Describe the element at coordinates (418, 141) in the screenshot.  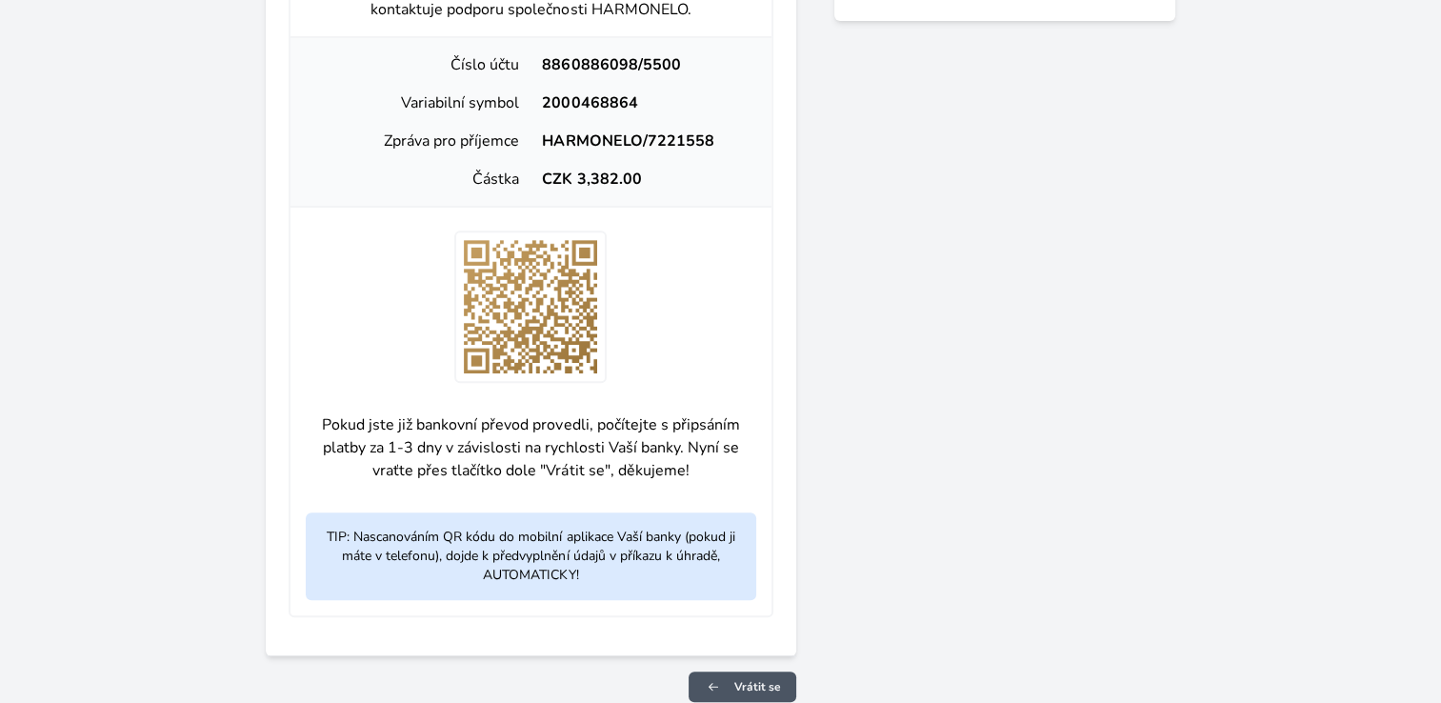
I see `div: Zpráva pro příjemce` at that location.